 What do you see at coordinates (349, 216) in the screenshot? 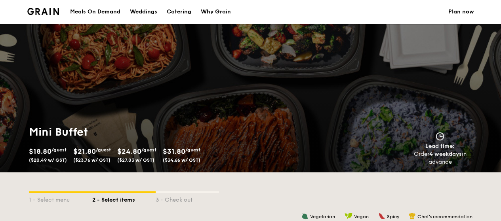
I see `img: icon-vegan.f8ff3823.svg` at bounding box center [349, 216].